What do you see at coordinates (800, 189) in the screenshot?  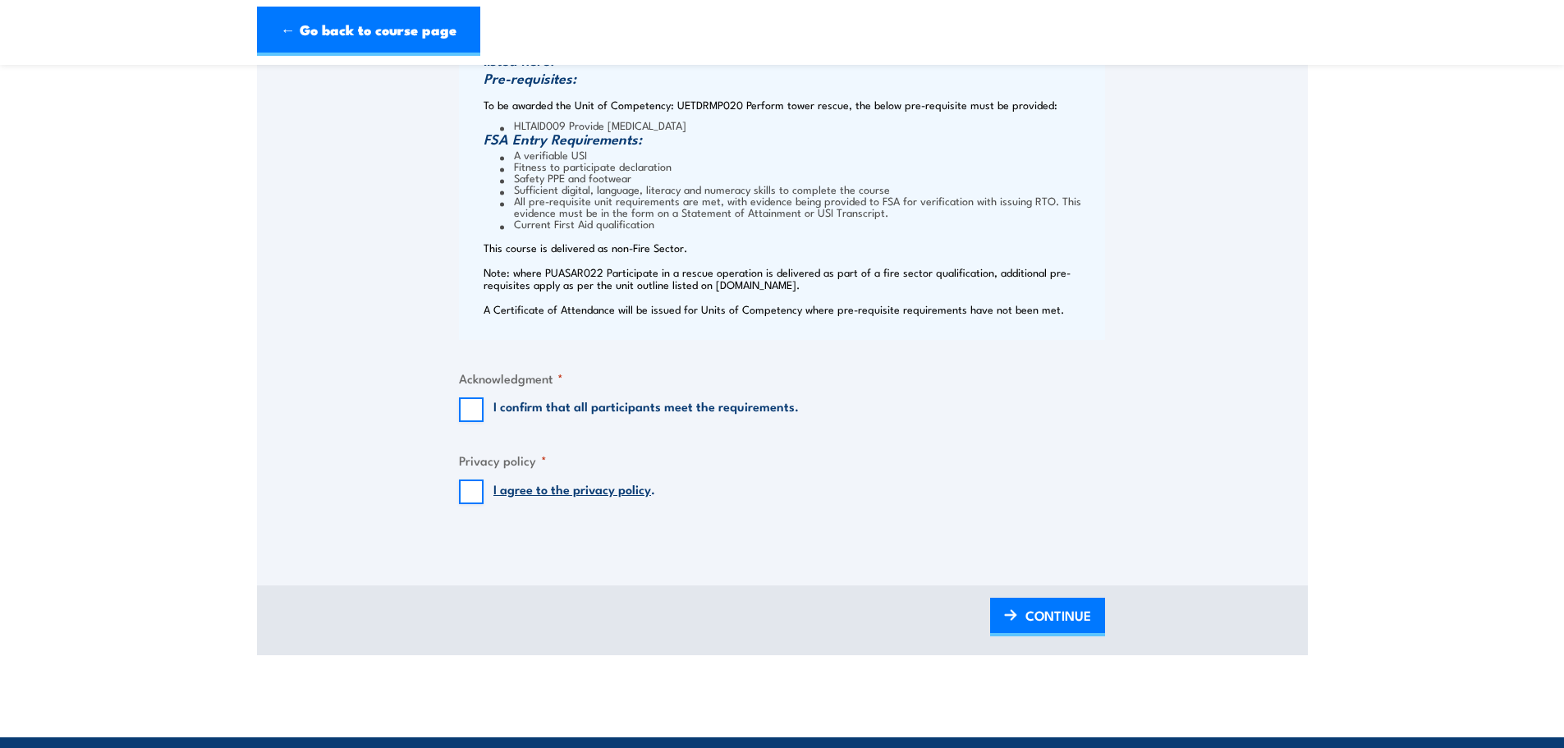 I see `li: Sufficient digital, language, literacy and numeracy skills to complete the course` at bounding box center [800, 189].